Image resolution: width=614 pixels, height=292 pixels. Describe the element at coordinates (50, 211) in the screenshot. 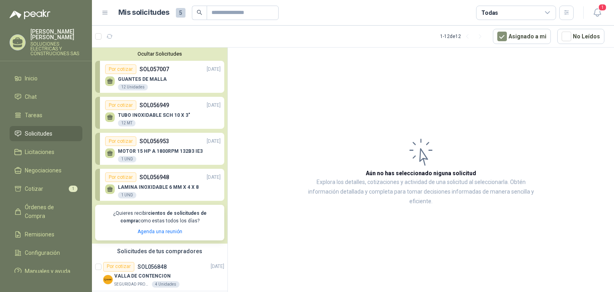

I see `span: Órdenes de Compra` at that location.